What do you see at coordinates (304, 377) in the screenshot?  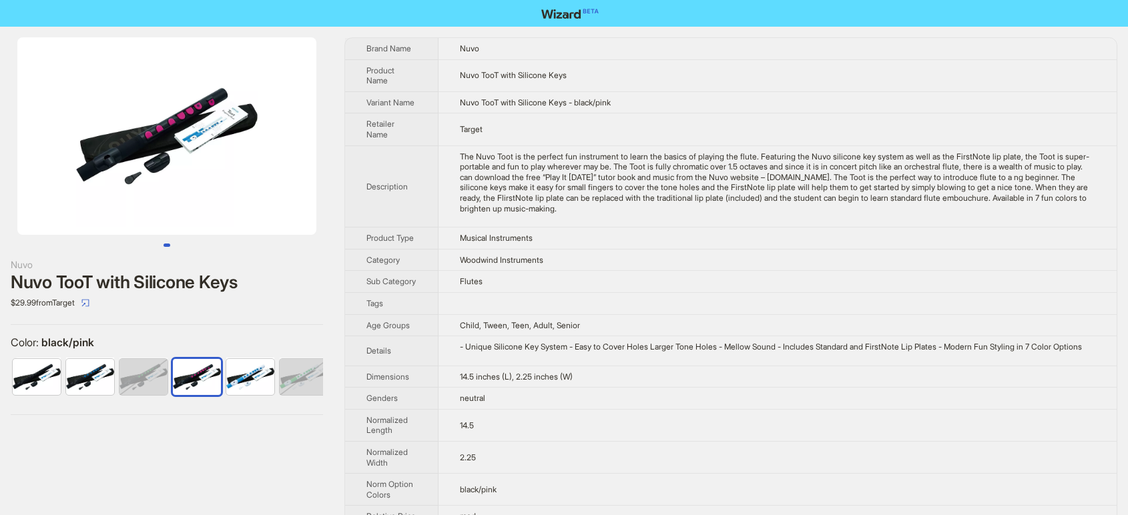 I see `img: white/green` at bounding box center [304, 377].